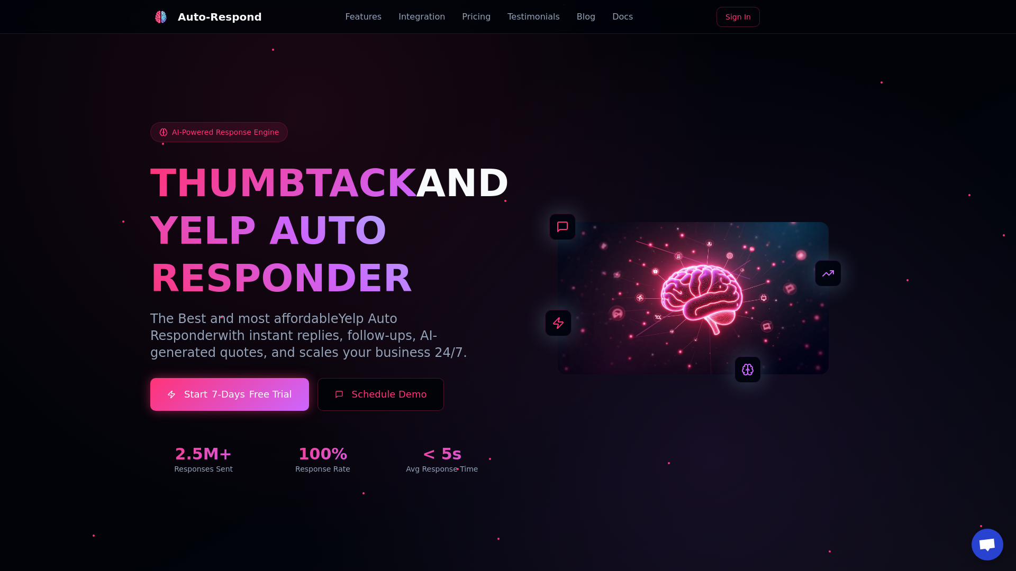 This screenshot has width=1016, height=571. Describe the element at coordinates (462, 183) in the screenshot. I see `span: AND` at that location.